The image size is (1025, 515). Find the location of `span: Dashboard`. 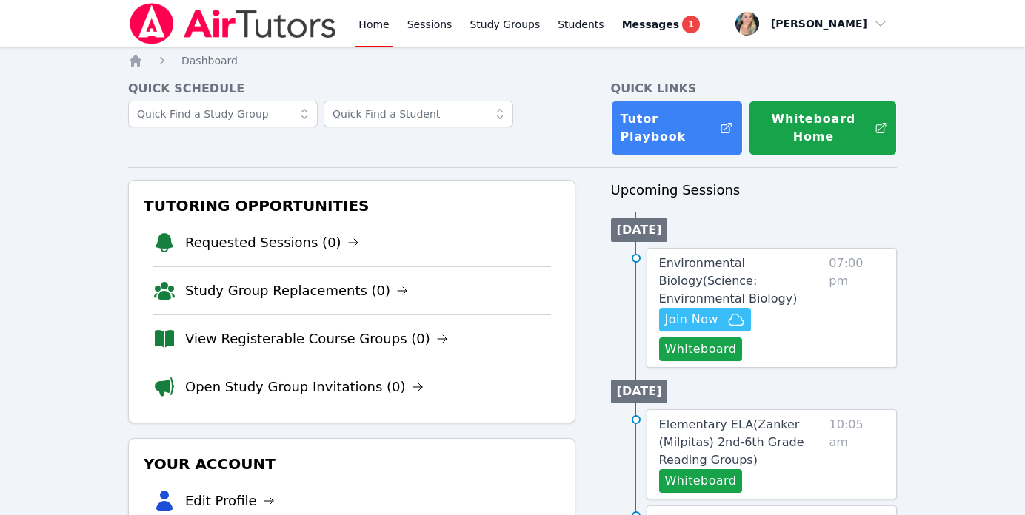

span: Dashboard is located at coordinates (210, 61).